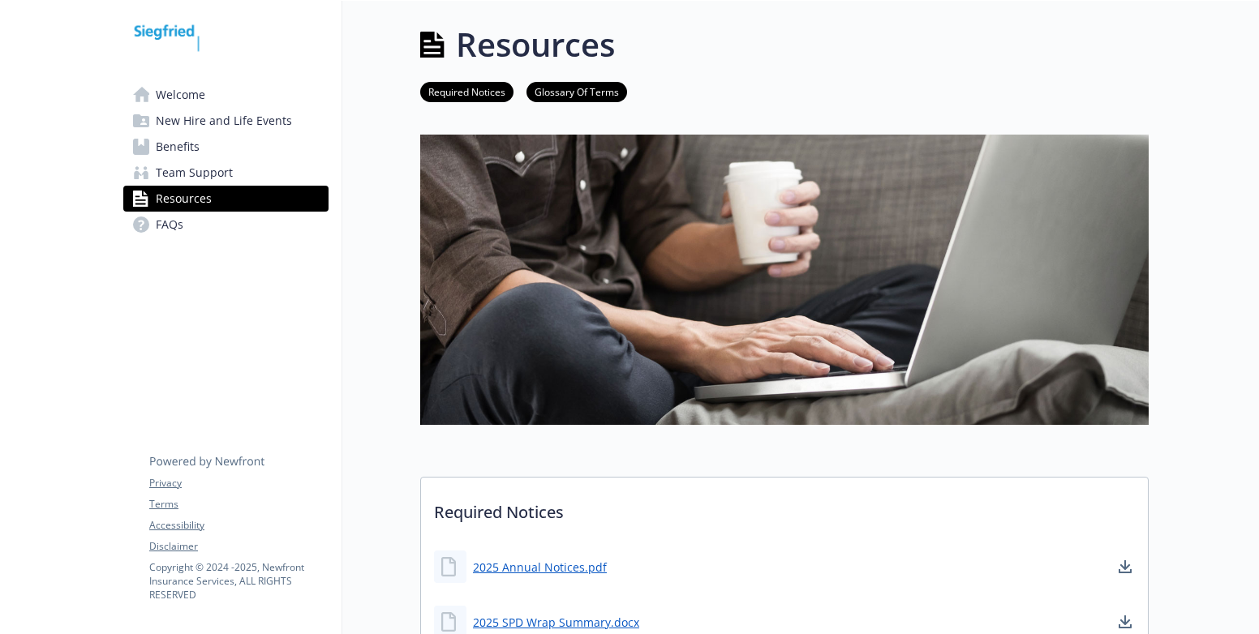 The width and height of the screenshot is (1259, 634). I want to click on span: Team Support, so click(194, 173).